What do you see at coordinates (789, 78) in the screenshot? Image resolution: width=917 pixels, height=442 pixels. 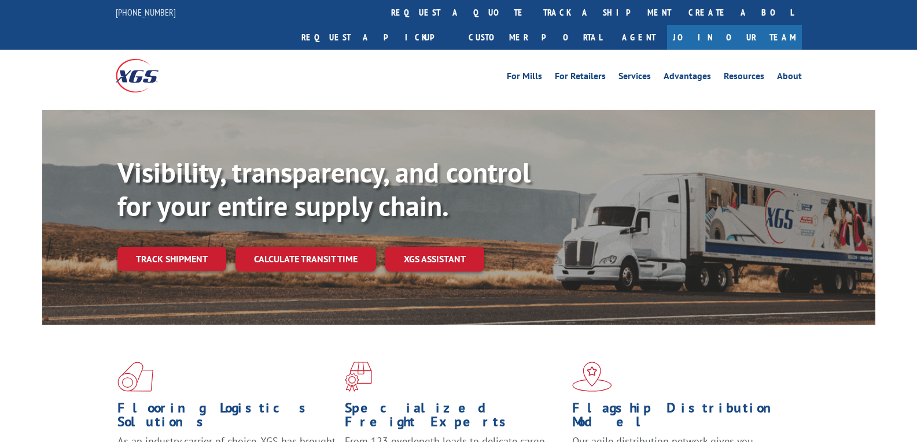 I see `a: About` at bounding box center [789, 78].